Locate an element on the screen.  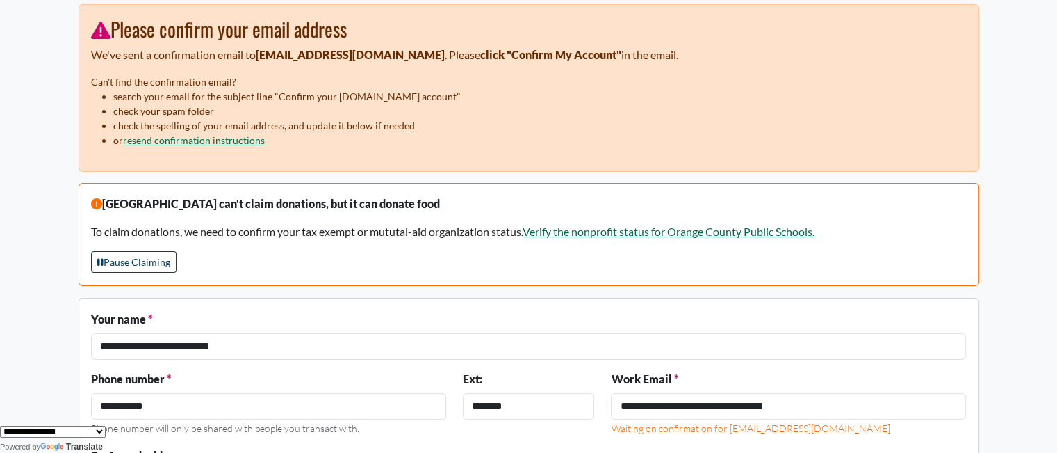
li: or is located at coordinates (539, 140).